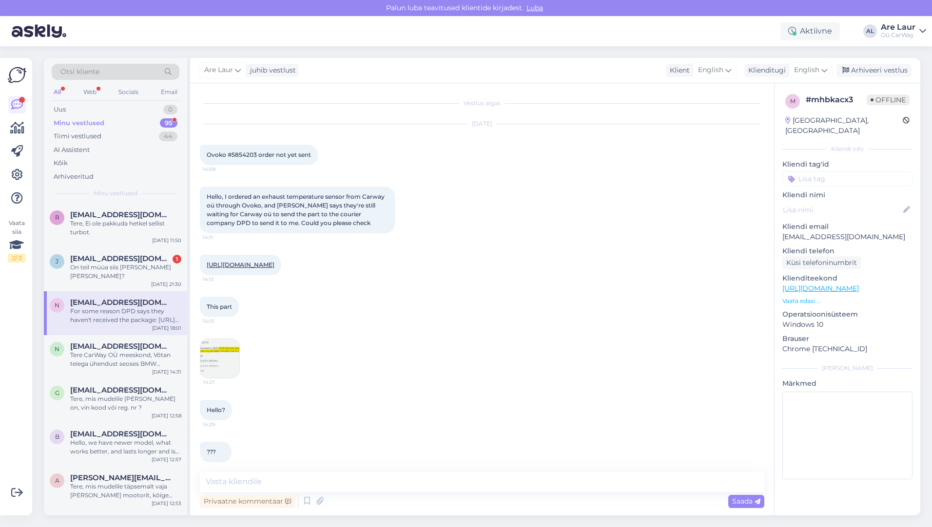 This screenshot has height=527, width=932. Describe the element at coordinates (90, 92) in the screenshot. I see `div: Web` at that location.